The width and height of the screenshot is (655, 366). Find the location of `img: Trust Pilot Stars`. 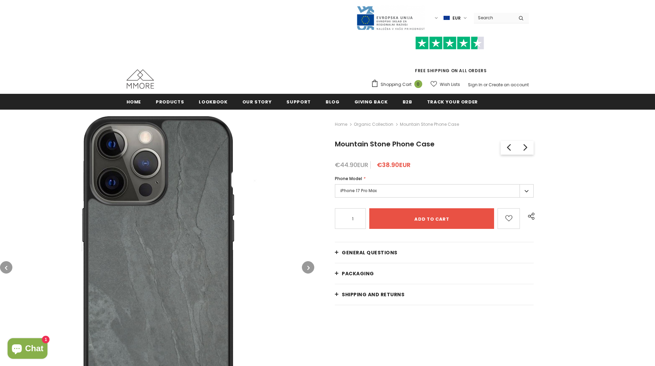

img: Trust Pilot Stars is located at coordinates (450, 43).